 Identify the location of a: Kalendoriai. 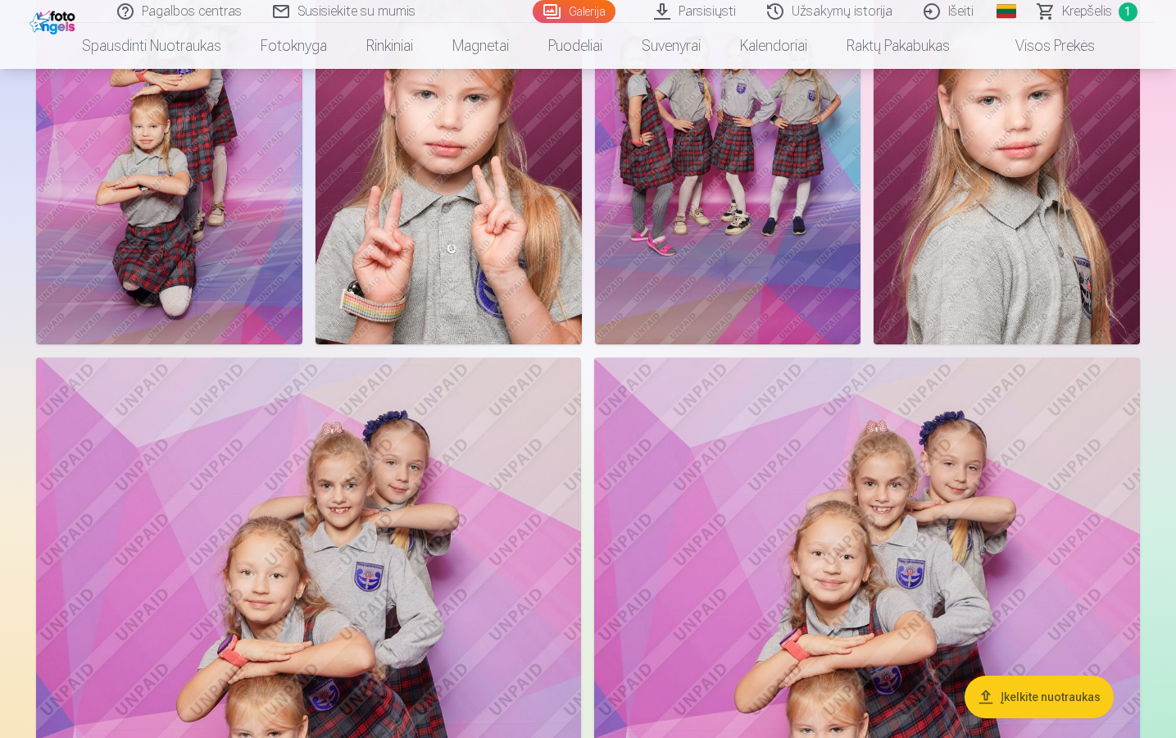
(774, 46).